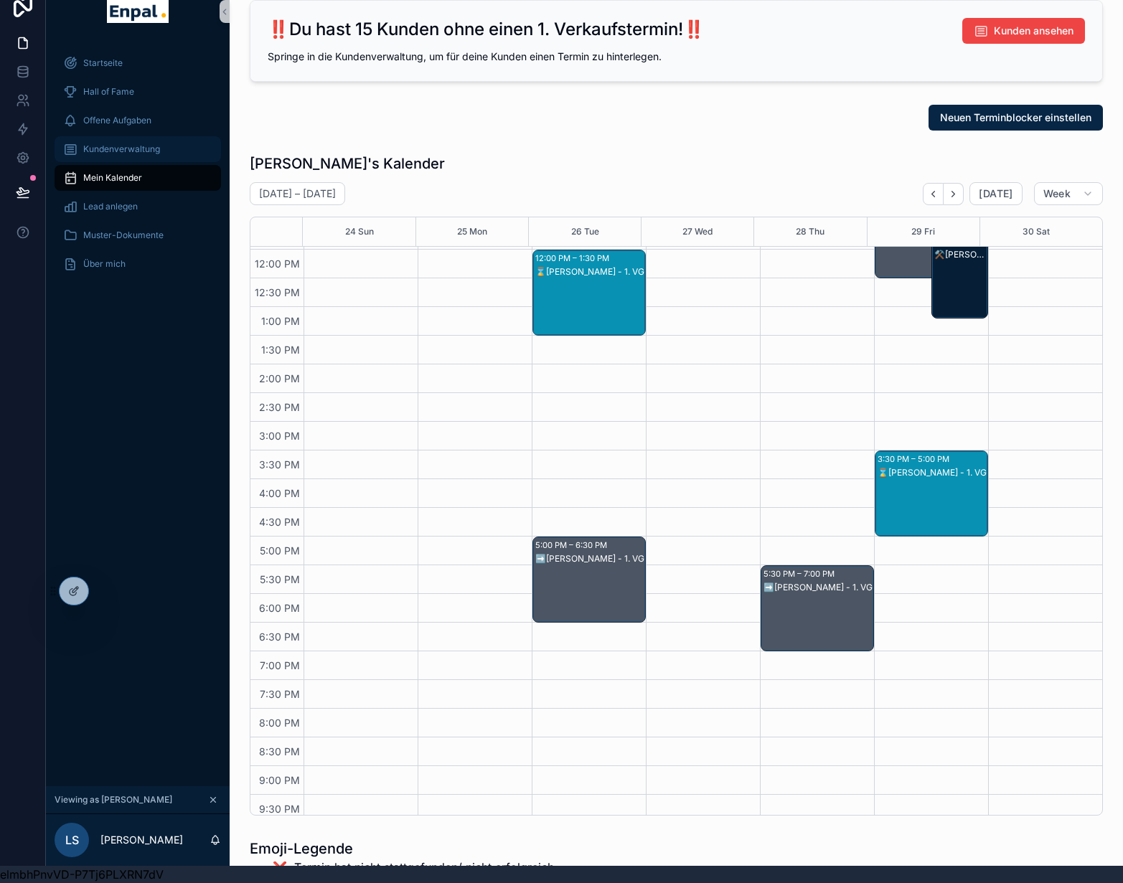 This screenshot has height=883, width=1123. Describe the element at coordinates (279, 522) in the screenshot. I see `span: 4:30 PM` at that location.